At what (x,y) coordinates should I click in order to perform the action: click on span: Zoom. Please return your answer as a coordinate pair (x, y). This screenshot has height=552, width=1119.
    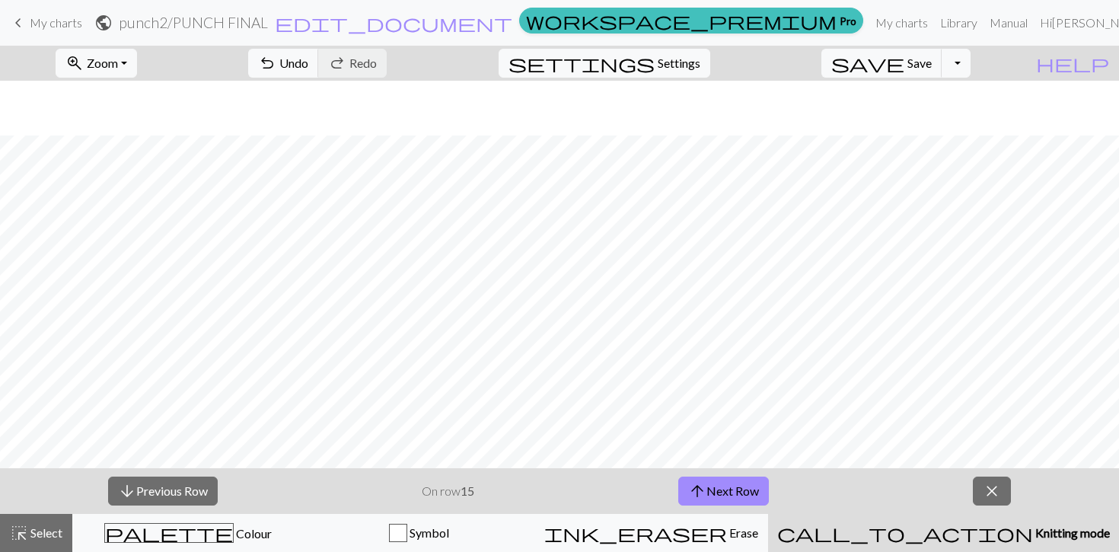
    Looking at the image, I should click on (102, 62).